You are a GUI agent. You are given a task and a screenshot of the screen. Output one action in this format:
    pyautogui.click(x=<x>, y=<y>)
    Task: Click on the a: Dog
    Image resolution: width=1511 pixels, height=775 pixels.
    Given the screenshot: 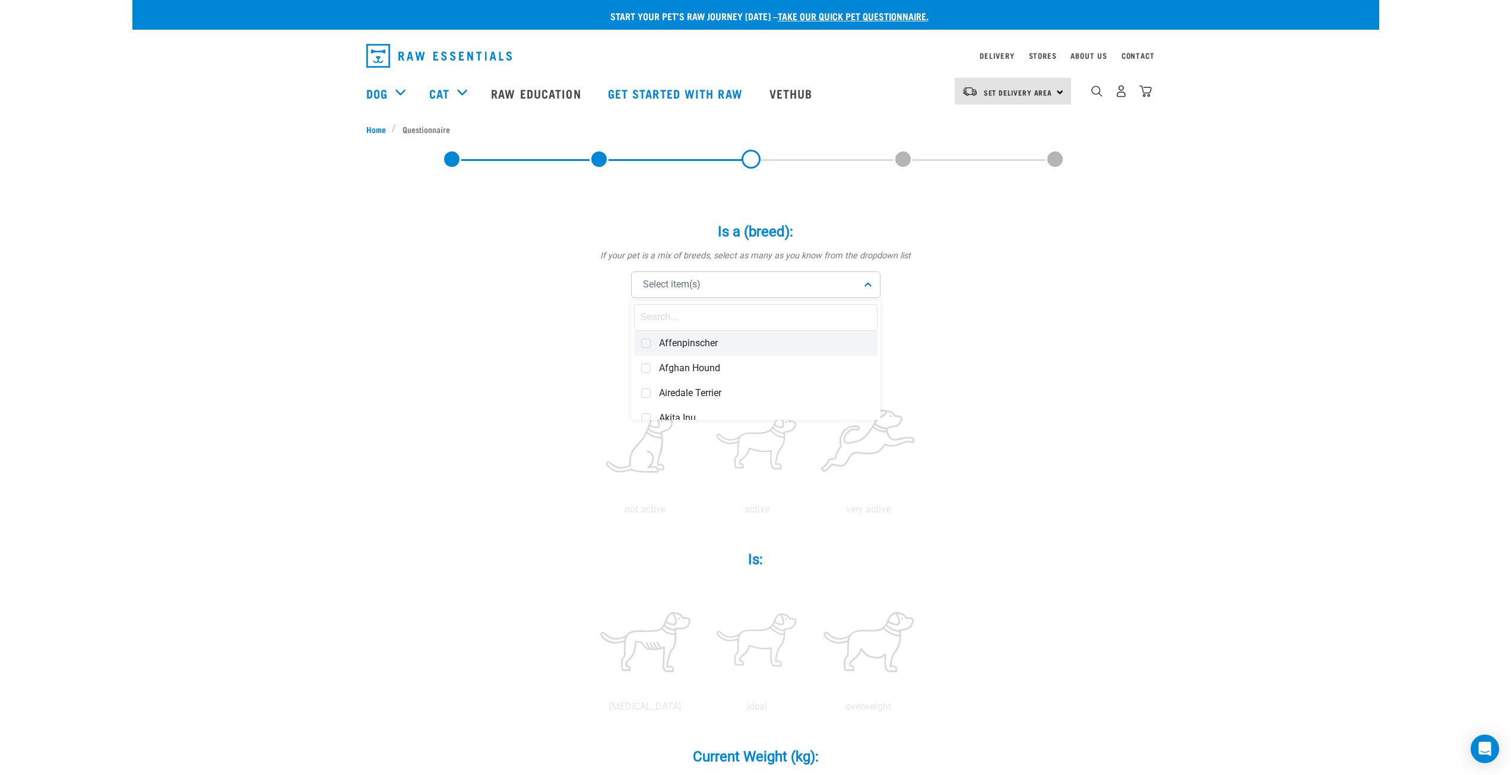 What is the action you would take?
    pyautogui.click(x=377, y=93)
    